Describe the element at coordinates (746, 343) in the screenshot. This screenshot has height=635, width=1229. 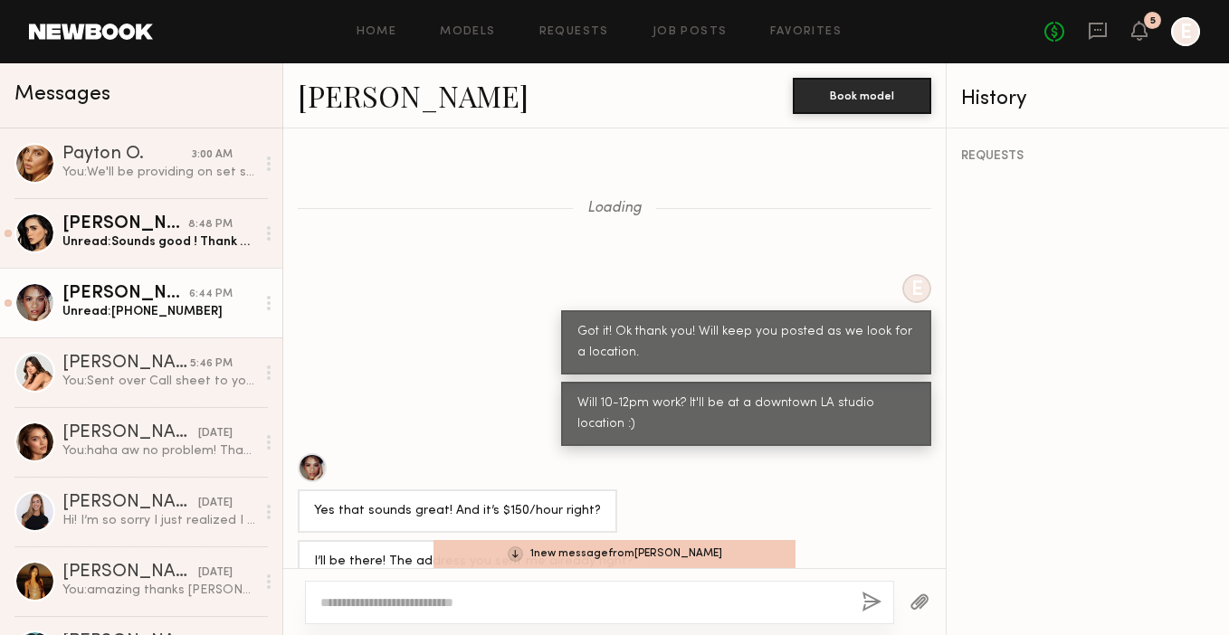
I see `div: Got it! Ok thank you! Will keep you posted as we look for a location.` at that location.